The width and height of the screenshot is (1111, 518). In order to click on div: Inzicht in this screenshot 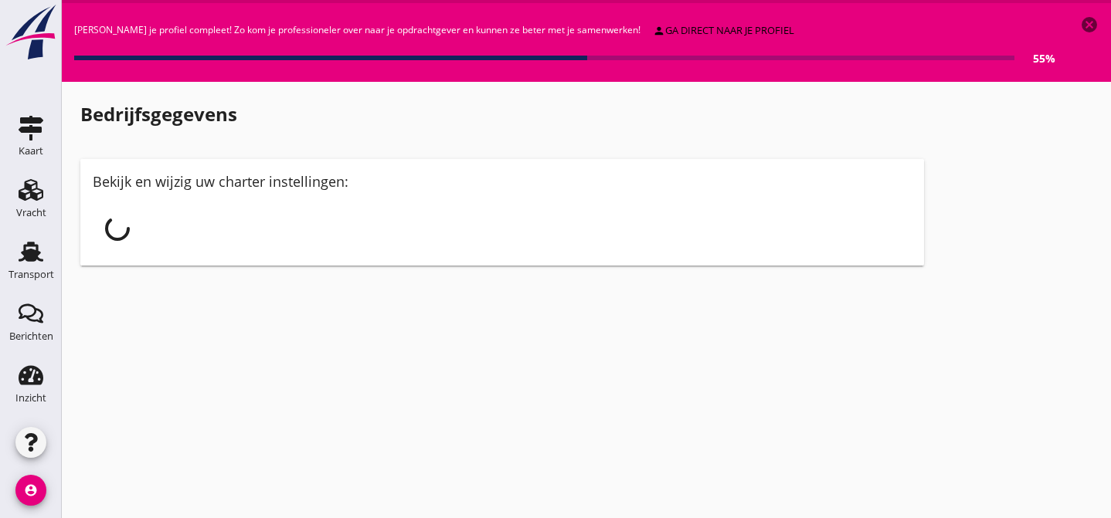, I will do `click(31, 398)`.